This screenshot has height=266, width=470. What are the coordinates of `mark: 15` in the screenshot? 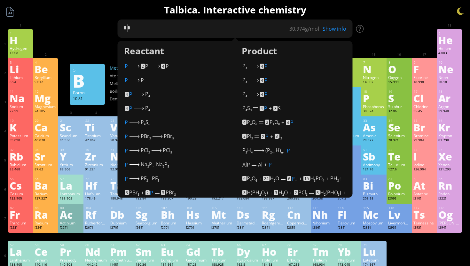 It's located at (306, 178).